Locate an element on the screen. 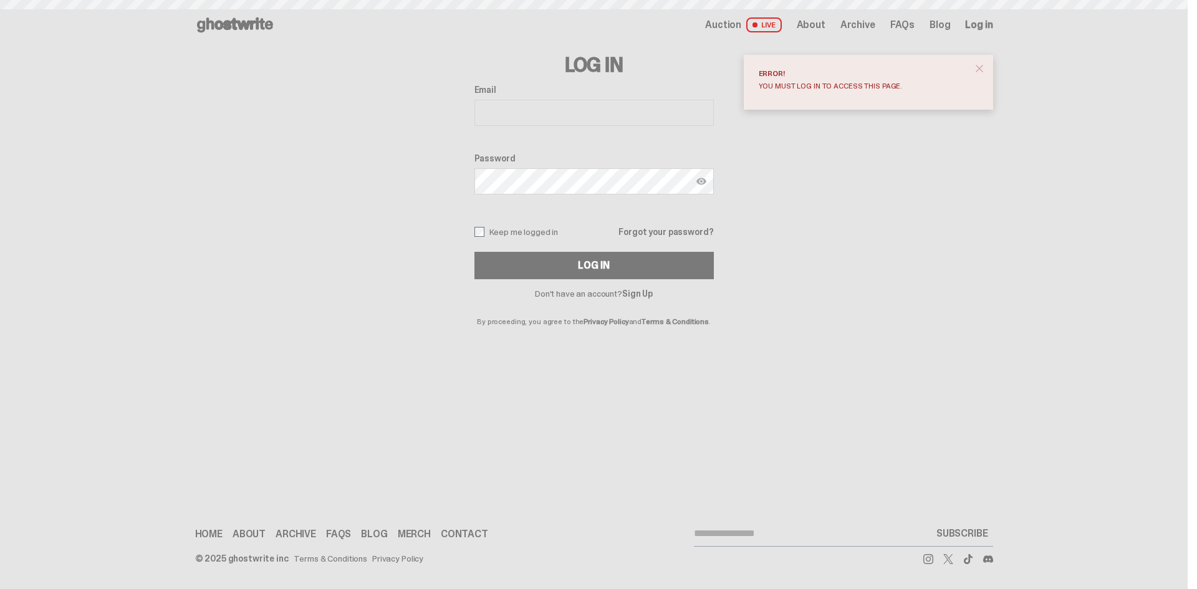 This screenshot has width=1197, height=589. span: LIVE is located at coordinates (764, 25).